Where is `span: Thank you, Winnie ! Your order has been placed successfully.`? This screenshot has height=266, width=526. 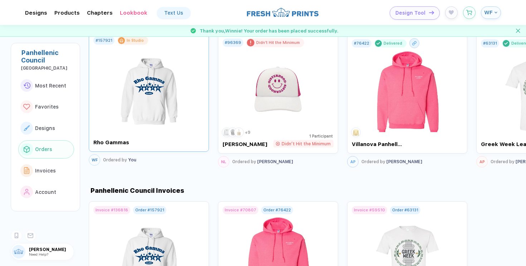 span: Thank you, Winnie ! Your order has been placed successfully. is located at coordinates (269, 31).